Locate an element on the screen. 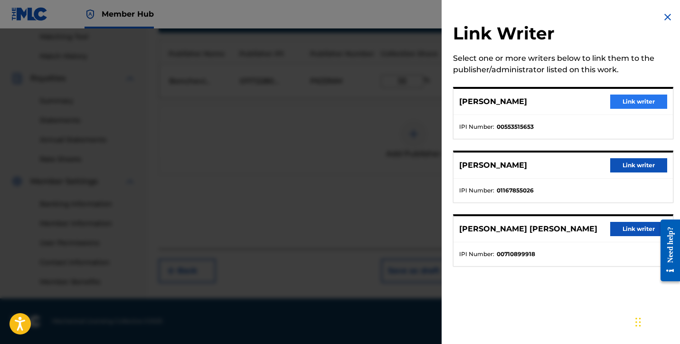 The height and width of the screenshot is (344, 680). h2: Link Writer is located at coordinates (563, 35).